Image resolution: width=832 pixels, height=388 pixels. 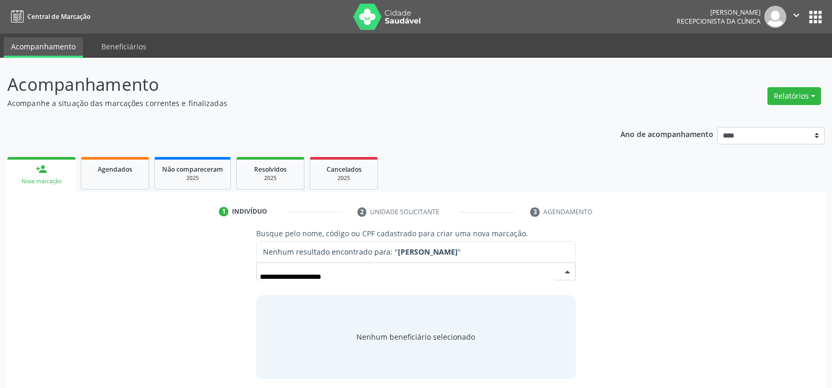 What do you see at coordinates (270, 169) in the screenshot?
I see `span: Resolvidos` at bounding box center [270, 169].